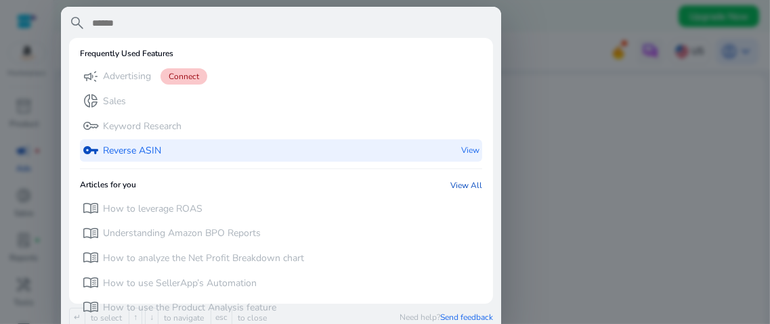 This screenshot has width=770, height=324. Describe the element at coordinates (203, 259) in the screenshot. I see `p: How to analyze the Net Profit Breakdown chart` at that location.